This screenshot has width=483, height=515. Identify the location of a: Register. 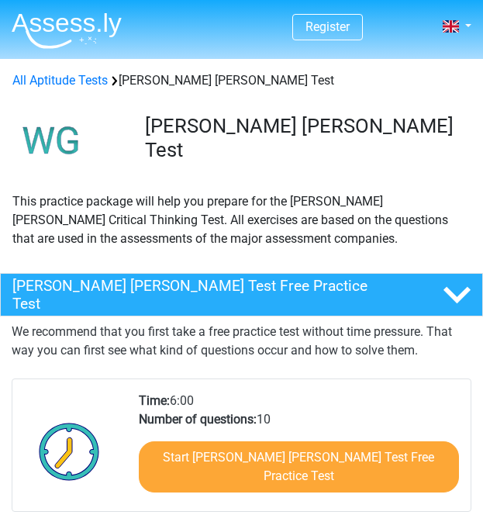
(327, 26).